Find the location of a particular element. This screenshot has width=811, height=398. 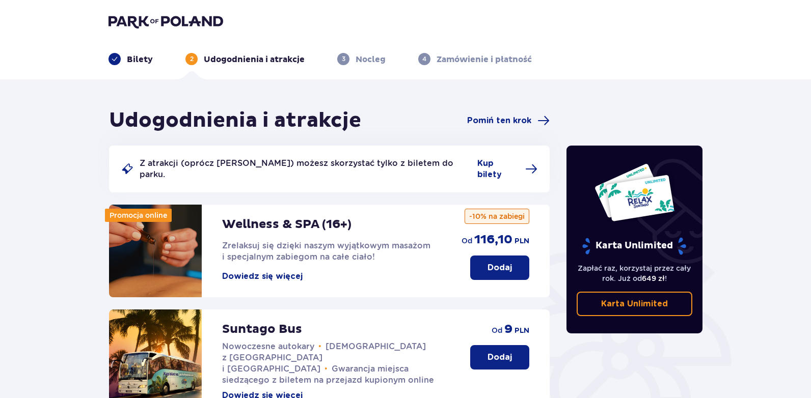

a: Kup bilety is located at coordinates (507, 169).